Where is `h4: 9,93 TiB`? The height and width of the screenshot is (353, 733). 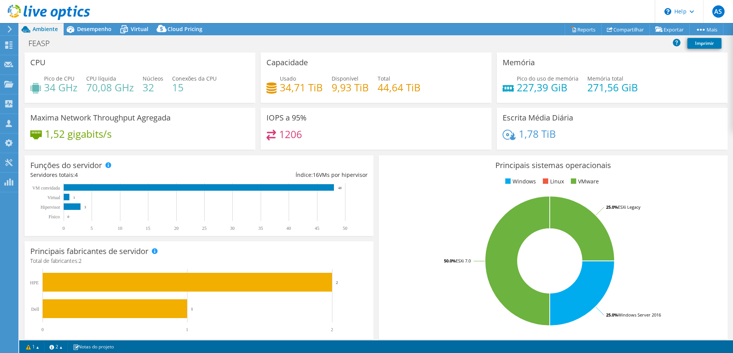 h4: 9,93 TiB is located at coordinates (350, 87).